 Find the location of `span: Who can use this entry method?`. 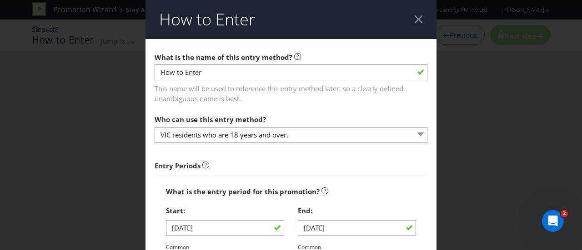

span: Who can use this entry method? is located at coordinates (210, 120).